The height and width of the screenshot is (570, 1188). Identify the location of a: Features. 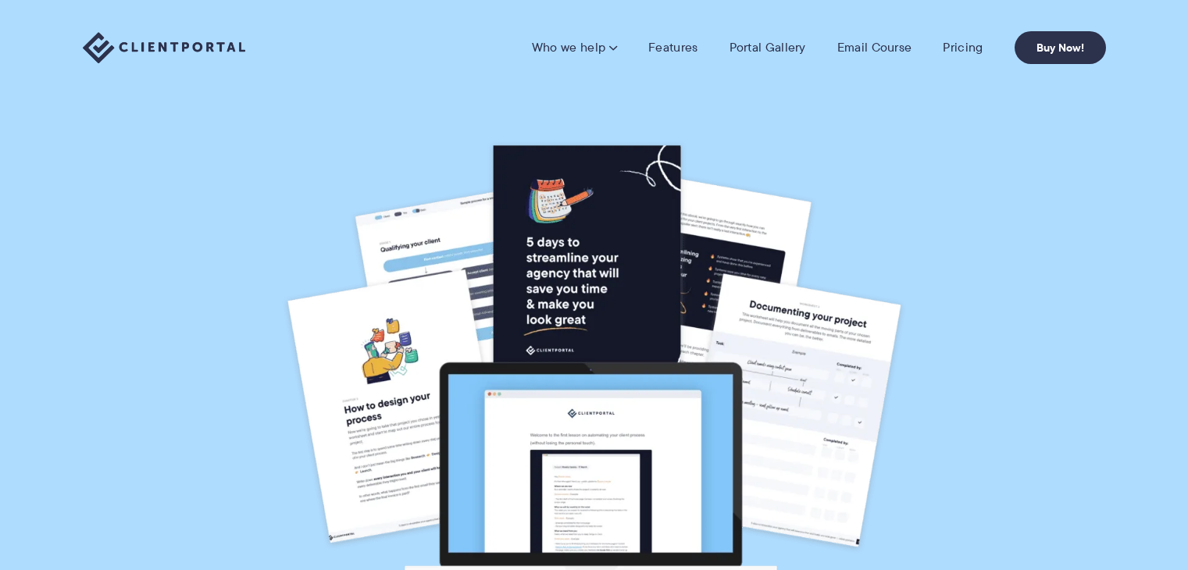
(672, 48).